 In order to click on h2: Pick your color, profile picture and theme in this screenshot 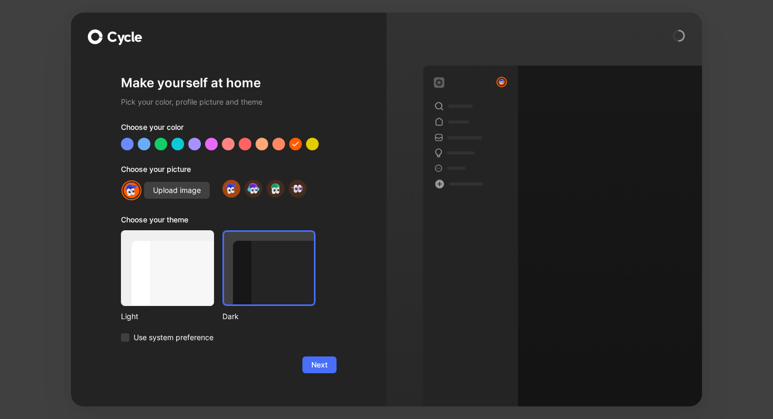, I will do `click(229, 102)`.